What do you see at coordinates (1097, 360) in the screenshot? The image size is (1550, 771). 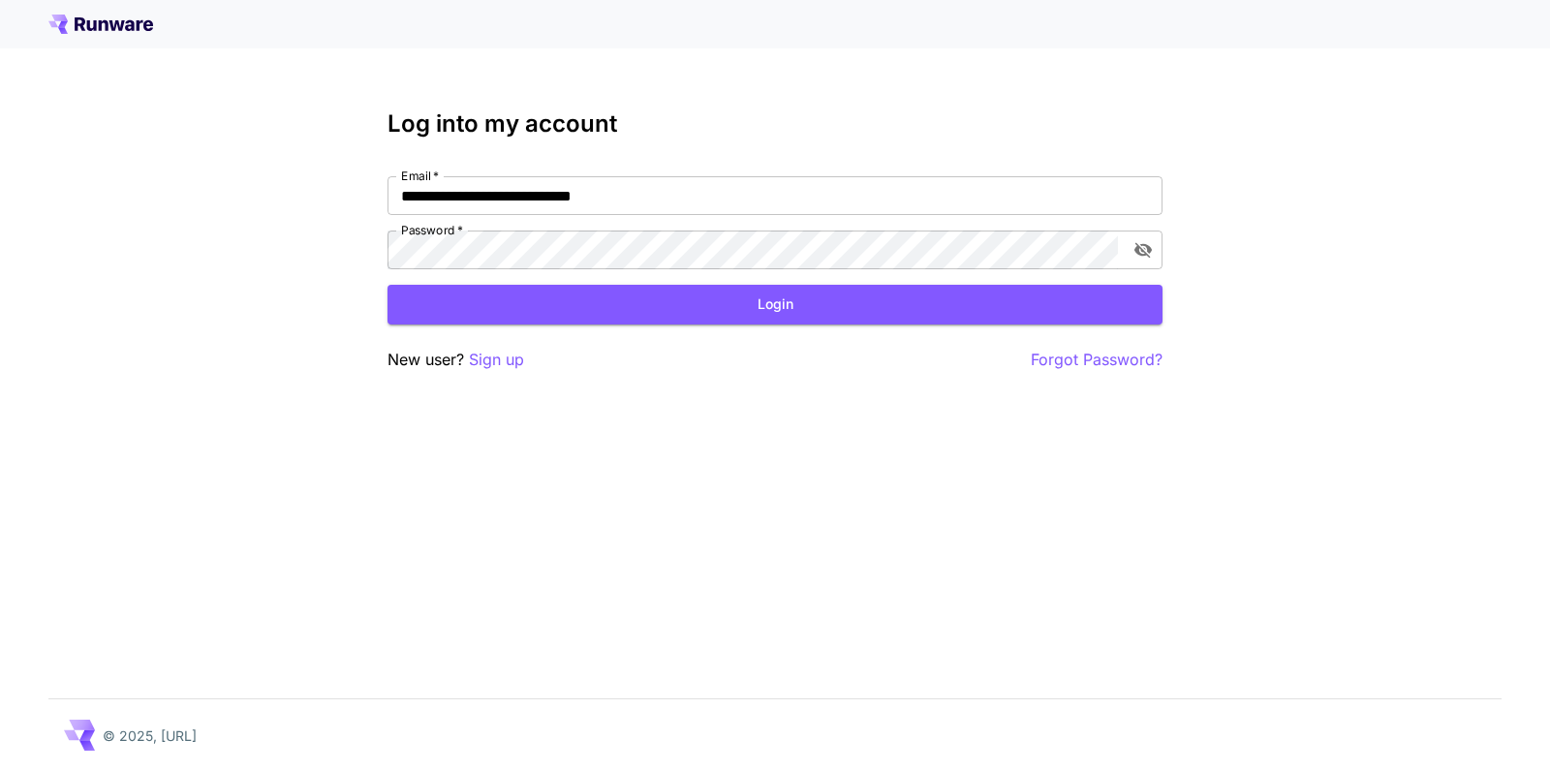 I see `button: Forgot Password?` at bounding box center [1097, 360].